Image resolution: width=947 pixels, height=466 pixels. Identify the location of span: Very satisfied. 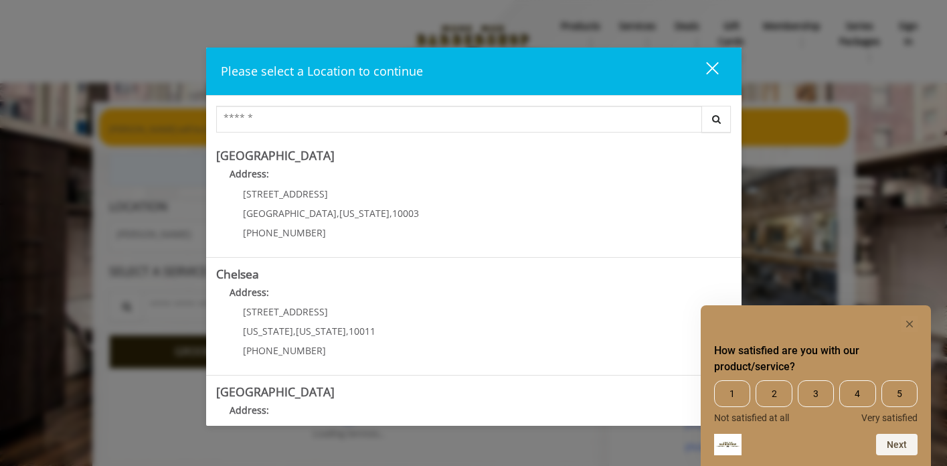
(889, 417).